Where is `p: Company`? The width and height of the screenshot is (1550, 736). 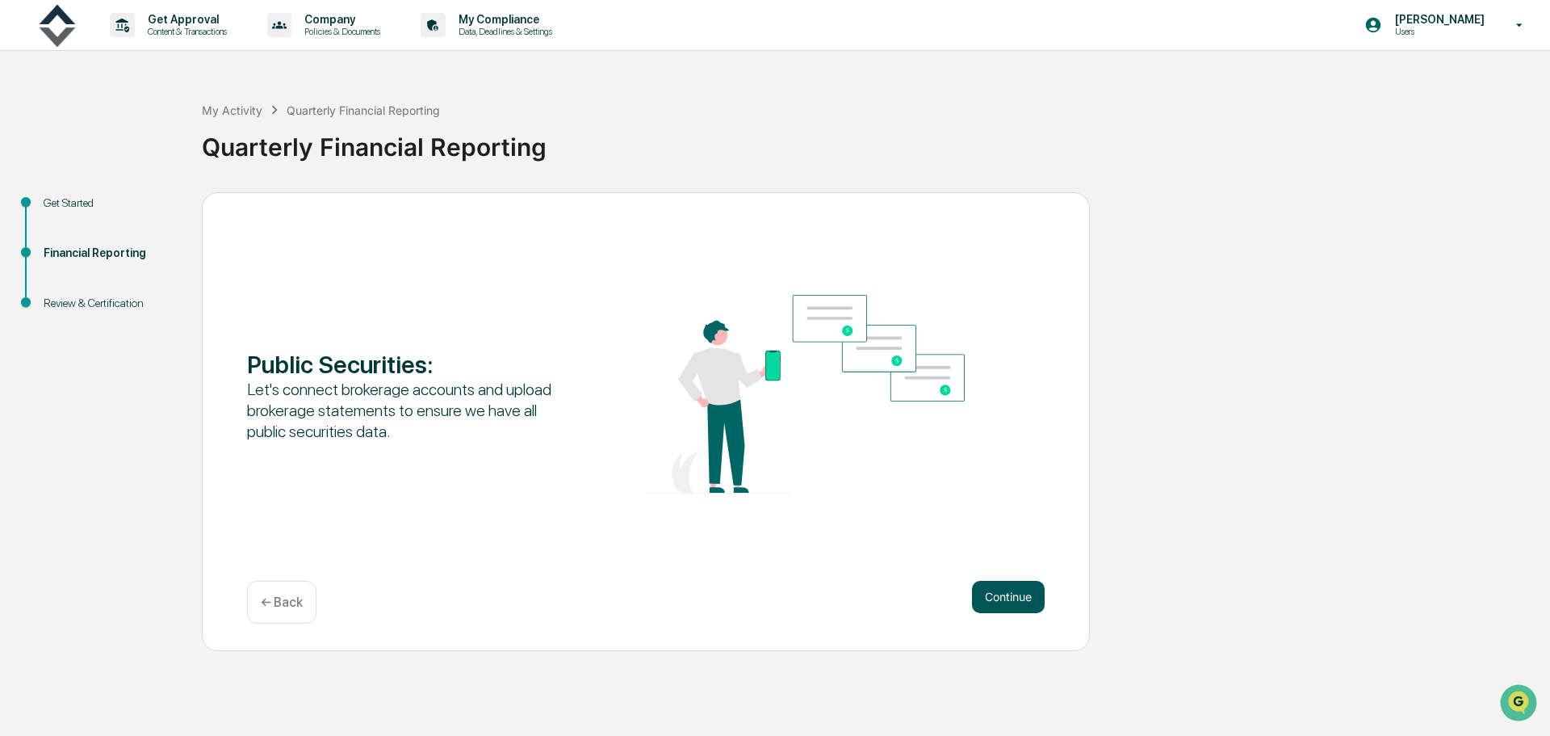
p: Company is located at coordinates (340, 19).